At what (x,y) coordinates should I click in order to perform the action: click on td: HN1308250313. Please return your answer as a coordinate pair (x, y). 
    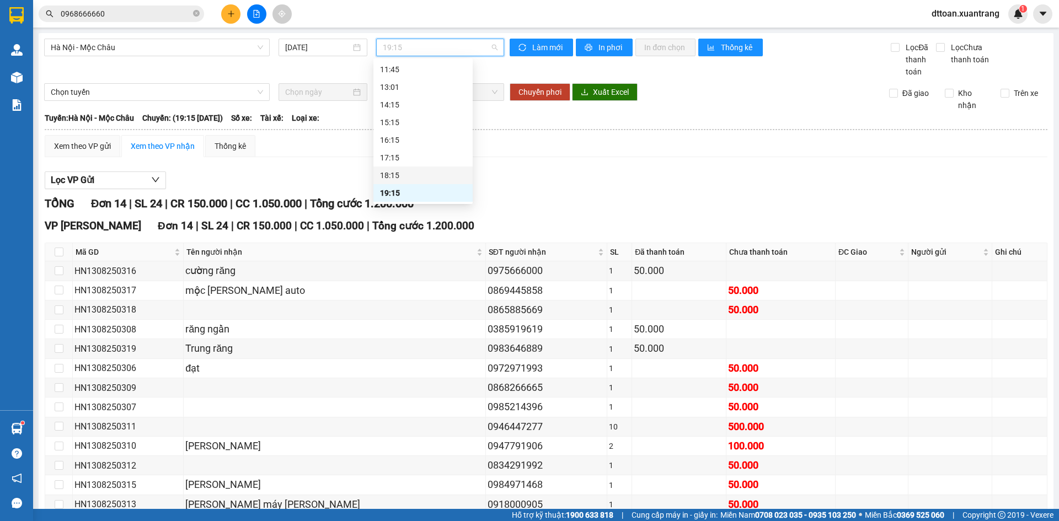
    Looking at the image, I should click on (128, 505).